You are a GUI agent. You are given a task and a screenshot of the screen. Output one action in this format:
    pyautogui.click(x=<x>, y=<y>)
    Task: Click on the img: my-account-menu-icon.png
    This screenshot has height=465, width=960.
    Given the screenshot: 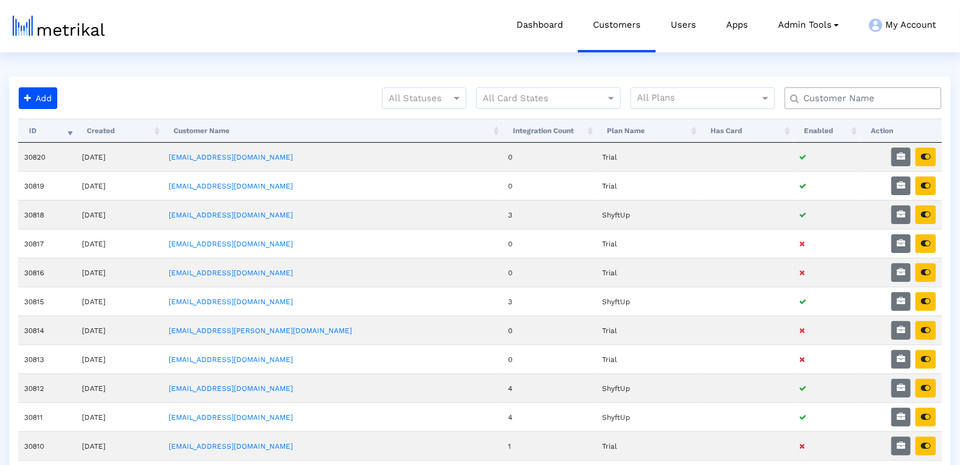 What is the action you would take?
    pyautogui.click(x=876, y=25)
    